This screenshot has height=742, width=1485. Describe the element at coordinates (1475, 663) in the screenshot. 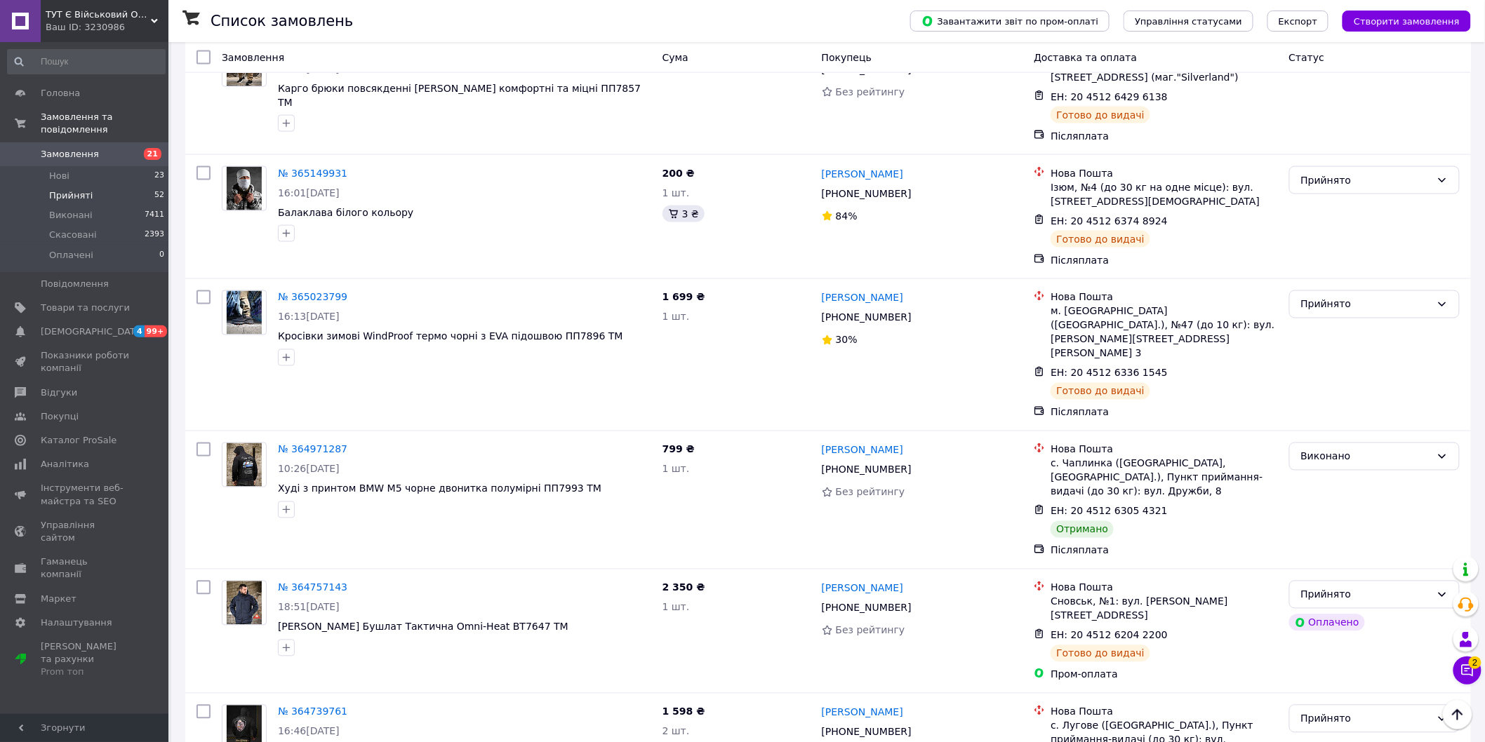

I see `span: 2` at that location.